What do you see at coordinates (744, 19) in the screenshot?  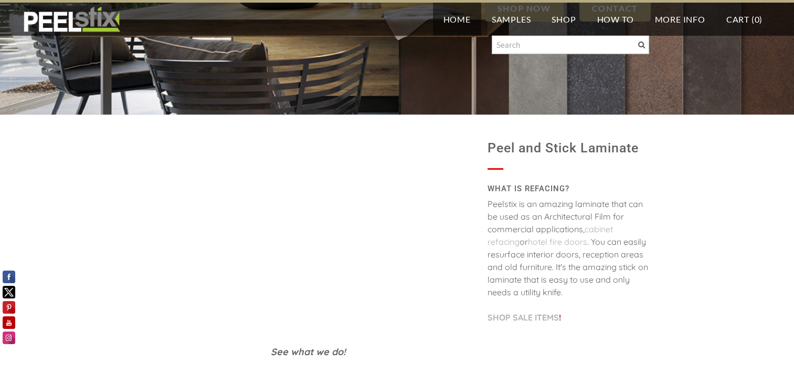 I see `a: Cart (0)` at bounding box center [744, 19].